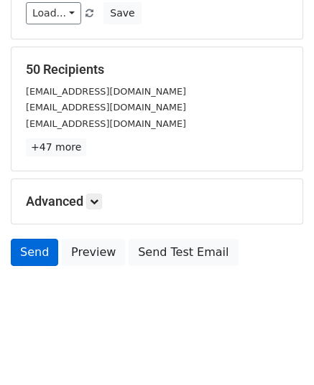 This screenshot has height=385, width=314. What do you see at coordinates (56, 147) in the screenshot?
I see `a: +47 more` at bounding box center [56, 147].